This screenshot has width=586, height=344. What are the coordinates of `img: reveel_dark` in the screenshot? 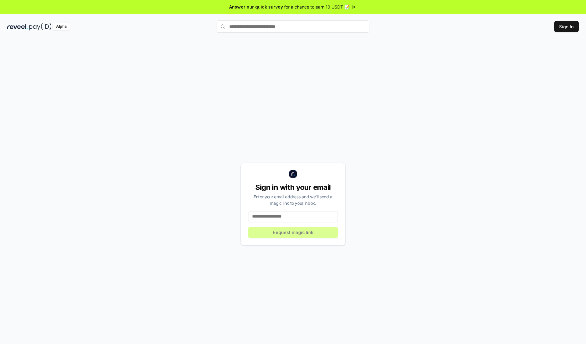 It's located at (17, 27).